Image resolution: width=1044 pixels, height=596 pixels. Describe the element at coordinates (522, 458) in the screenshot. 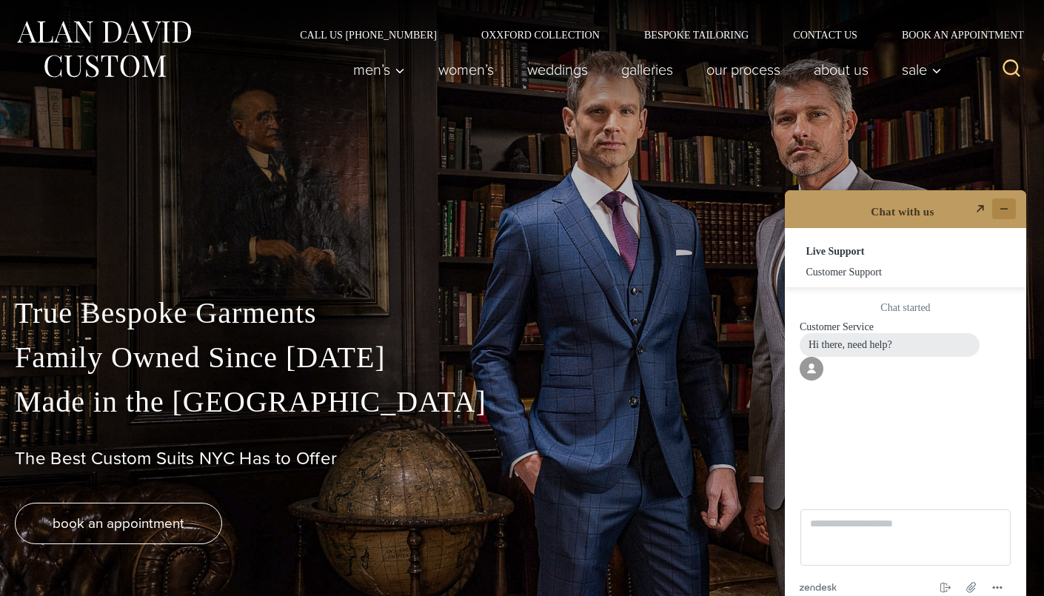

I see `h1: The Best Custom Suits NYC Has to Offer` at that location.